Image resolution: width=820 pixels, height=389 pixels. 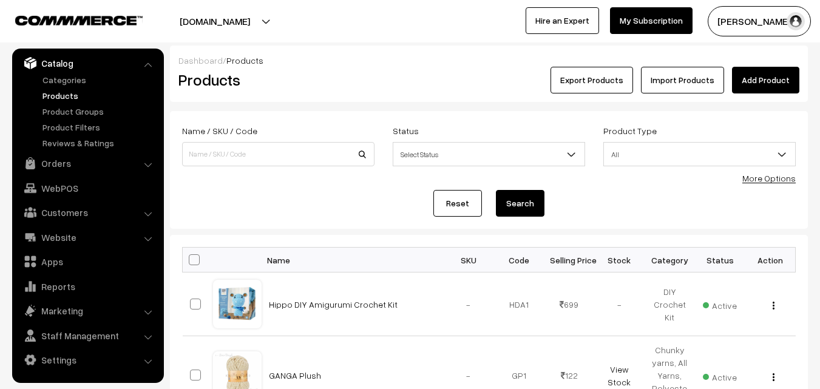 What do you see at coordinates (24, 24) in the screenshot?
I see `img: logo_orange.svg` at bounding box center [24, 24].